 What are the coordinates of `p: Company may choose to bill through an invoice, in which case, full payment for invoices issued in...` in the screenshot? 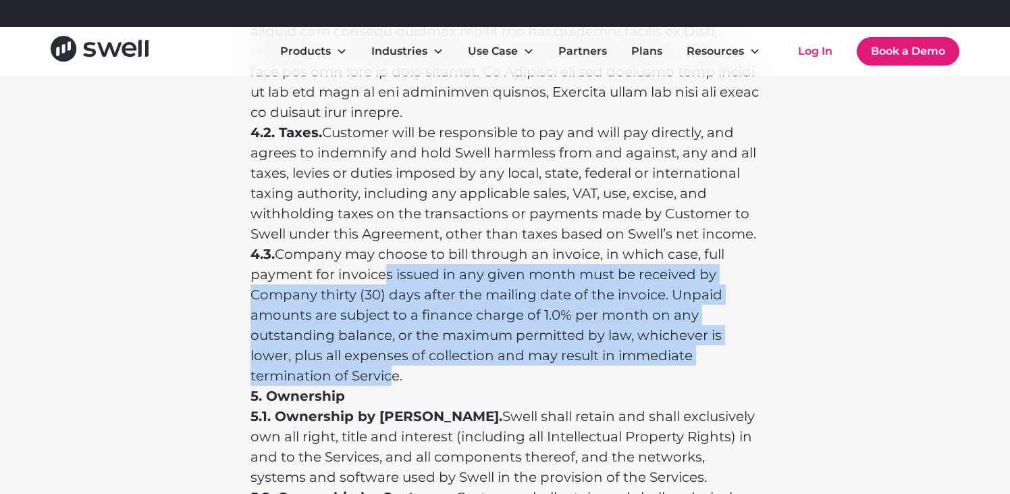 It's located at (505, 315).